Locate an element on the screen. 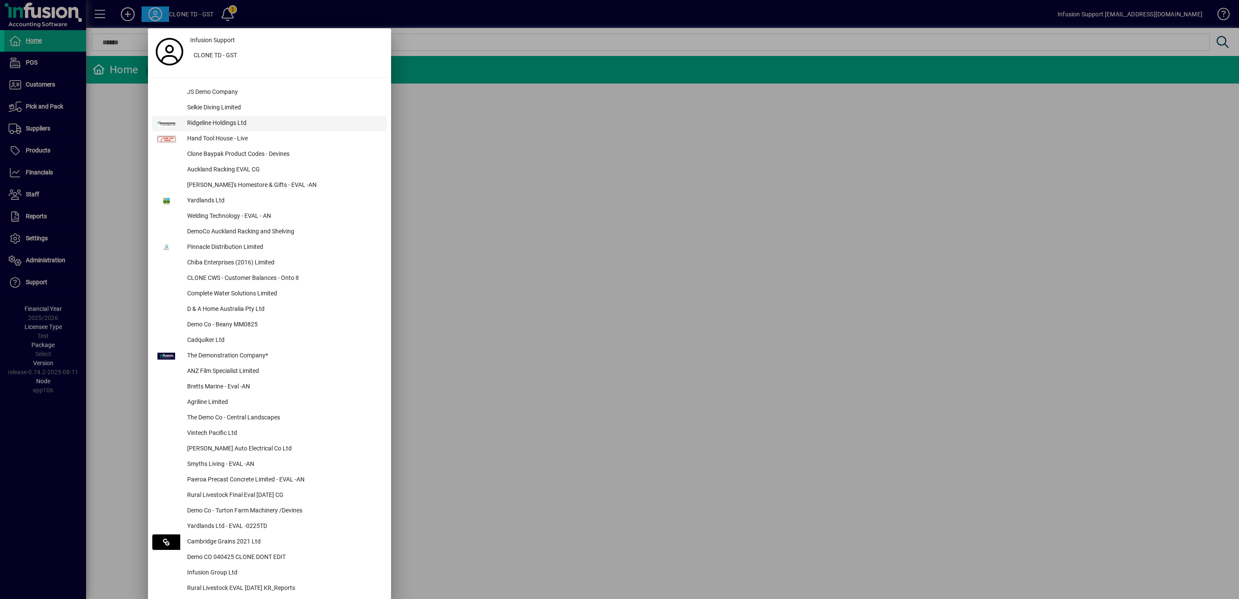 Image resolution: width=1239 pixels, height=599 pixels. div: Chiba Enterprises (2016) Limited is located at coordinates (284, 263).